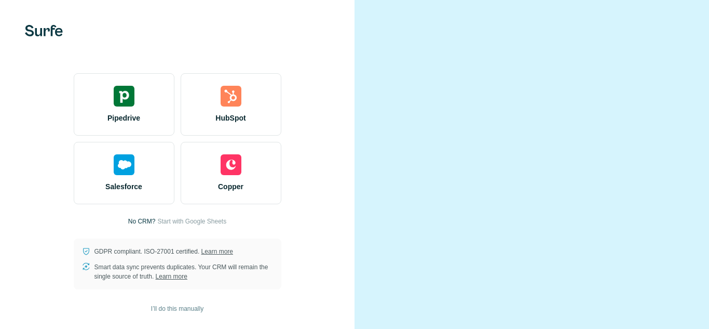 The image size is (709, 329). What do you see at coordinates (184, 272) in the screenshot?
I see `p: Smart data sync prevents duplicates. Your CRM will remain the single source of truth.` at bounding box center [184, 272].